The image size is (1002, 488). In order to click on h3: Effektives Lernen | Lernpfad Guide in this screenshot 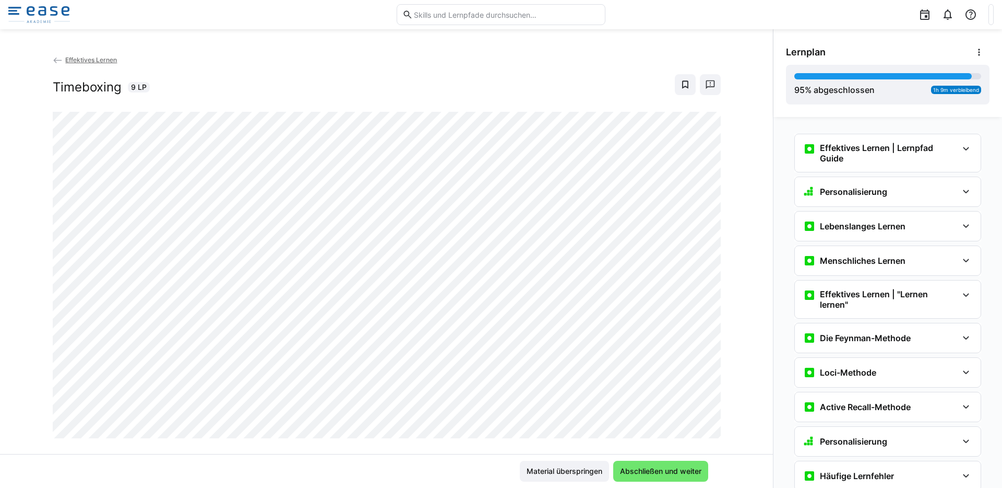, I will do `click(889, 153)`.